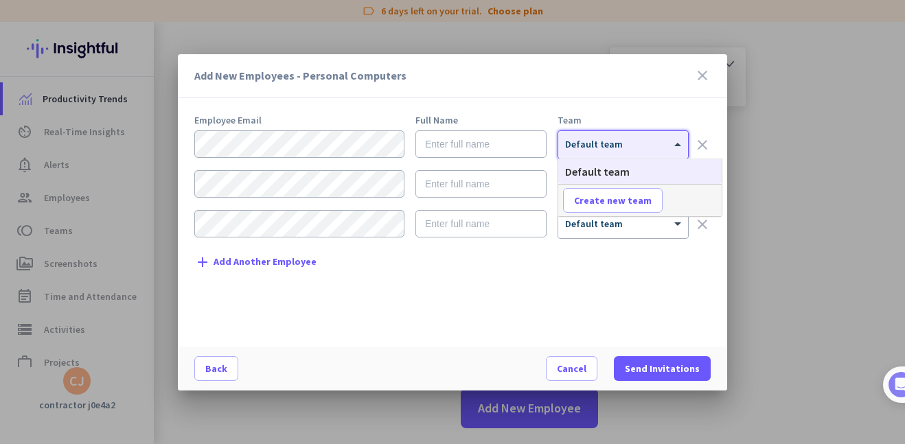 The image size is (905, 444). What do you see at coordinates (299, 120) in the screenshot?
I see `div: Employee Email` at bounding box center [299, 120].